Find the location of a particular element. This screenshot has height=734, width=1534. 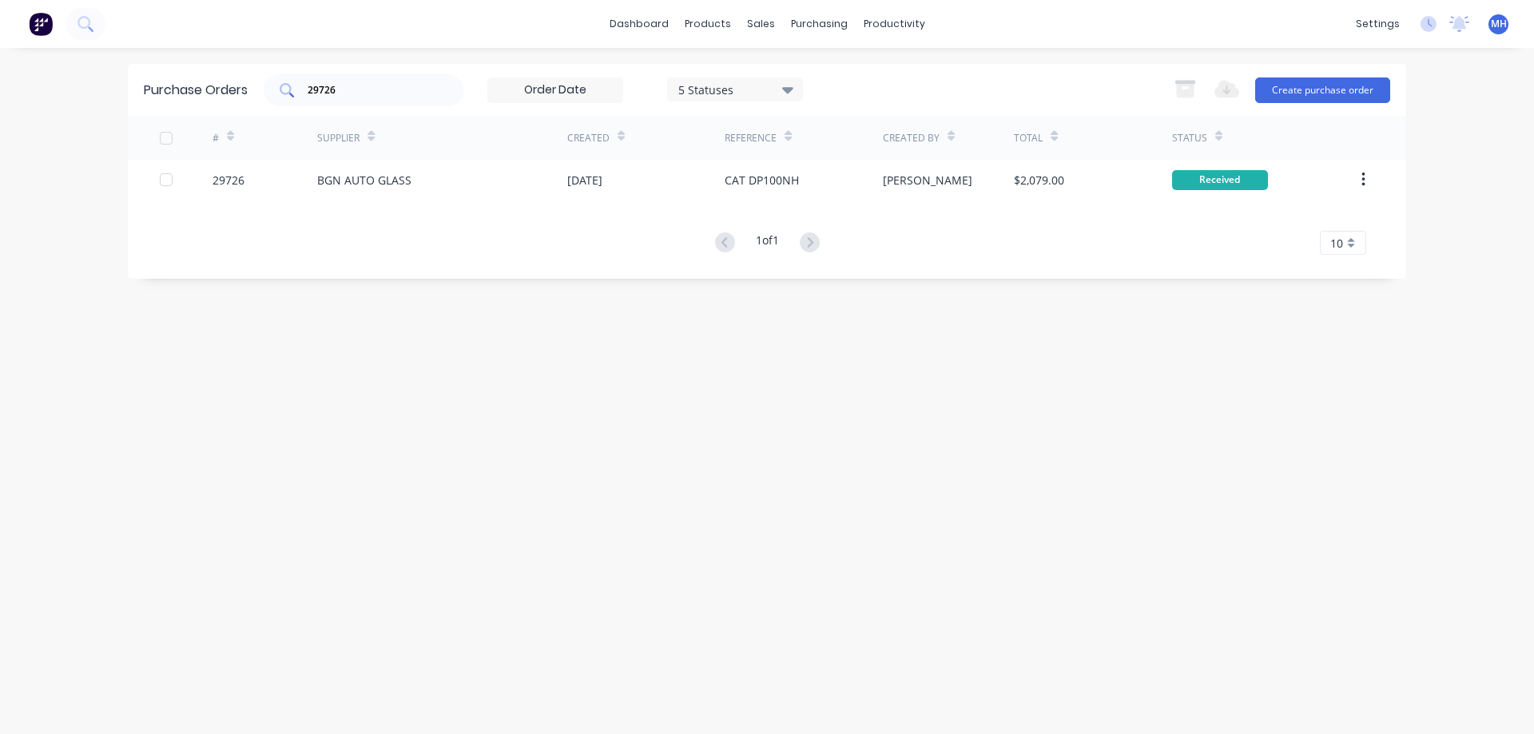

div: $2,079.00 is located at coordinates (1039, 180).